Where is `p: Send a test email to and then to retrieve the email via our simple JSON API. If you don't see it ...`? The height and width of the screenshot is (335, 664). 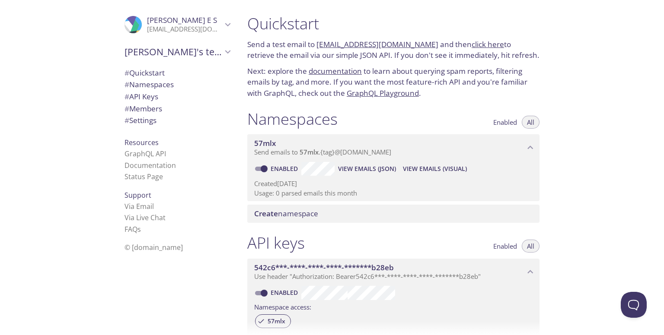
p: Send a test email to and then to retrieve the email via our simple JSON API. If you don't see it ... is located at coordinates (393, 50).